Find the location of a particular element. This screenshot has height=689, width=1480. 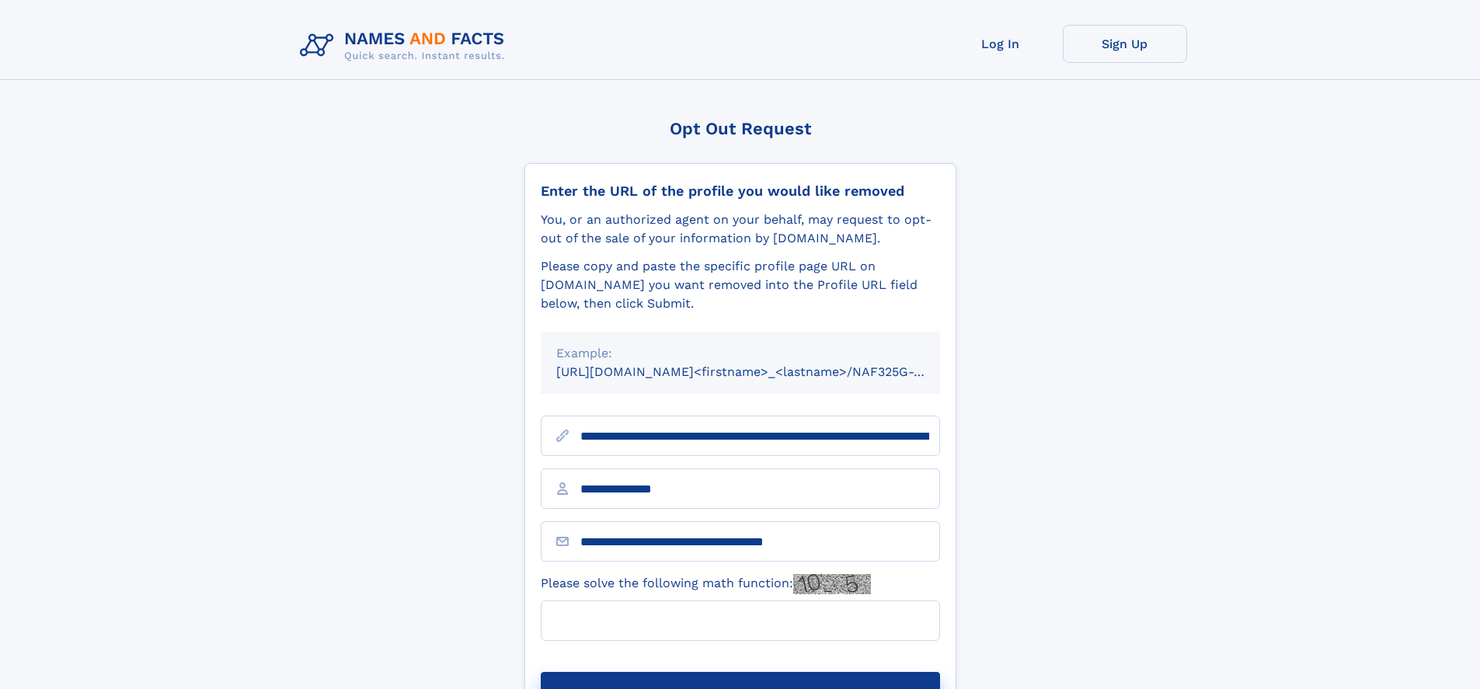

a: Sign Up is located at coordinates (1125, 44).